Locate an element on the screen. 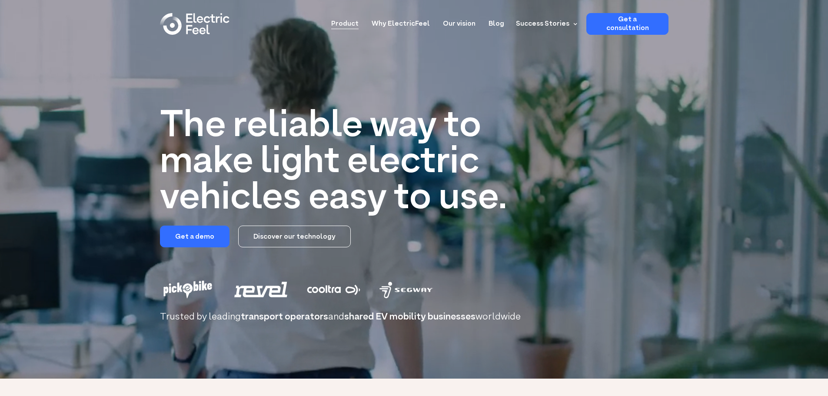 The width and height of the screenshot is (828, 396). a: Discover our technology is located at coordinates (294, 236).